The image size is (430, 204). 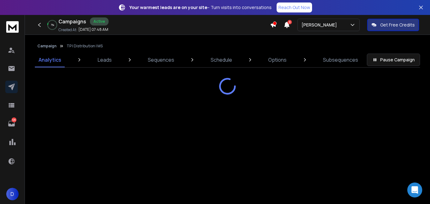 I want to click on p: Created At:, so click(x=68, y=30).